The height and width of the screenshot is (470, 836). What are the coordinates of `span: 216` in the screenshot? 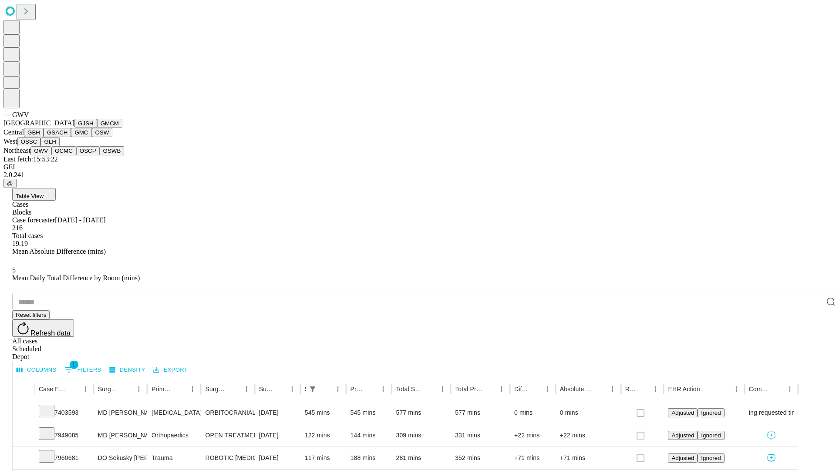 It's located at (17, 228).